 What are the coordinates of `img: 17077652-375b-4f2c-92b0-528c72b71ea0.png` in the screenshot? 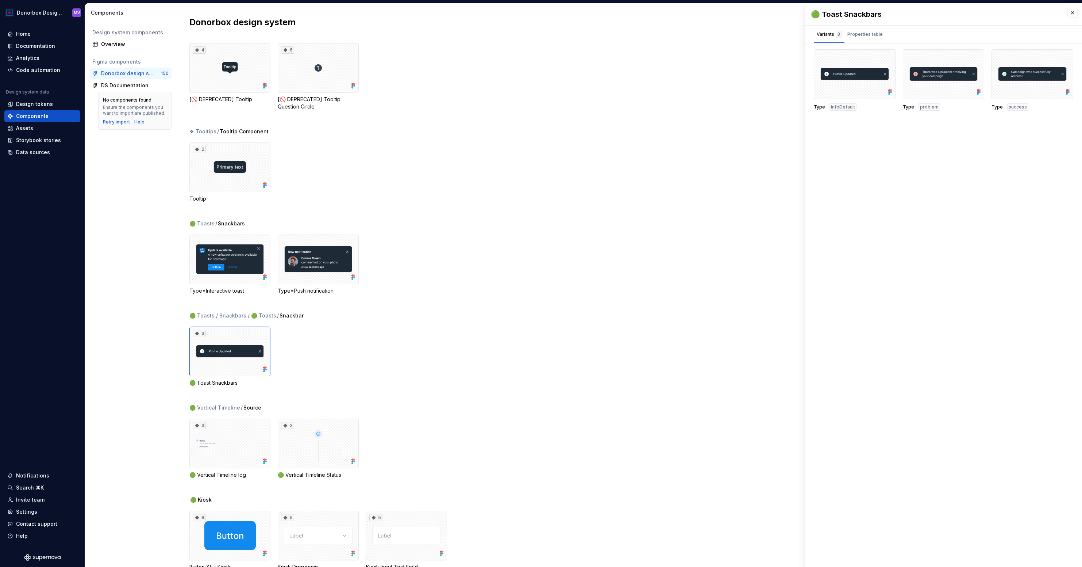 It's located at (9, 13).